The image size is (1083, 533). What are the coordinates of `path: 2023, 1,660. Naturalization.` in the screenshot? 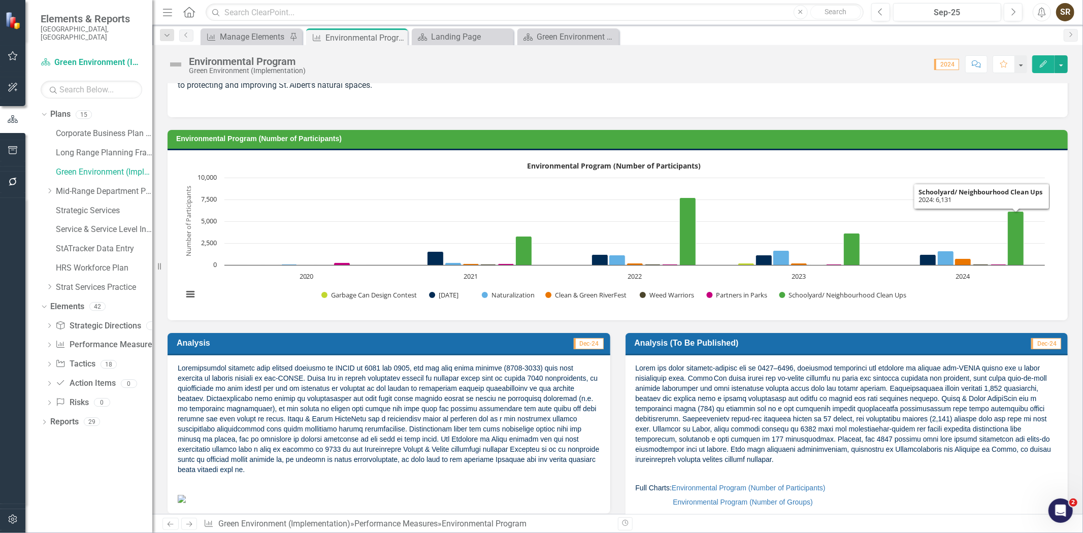 It's located at (781, 258).